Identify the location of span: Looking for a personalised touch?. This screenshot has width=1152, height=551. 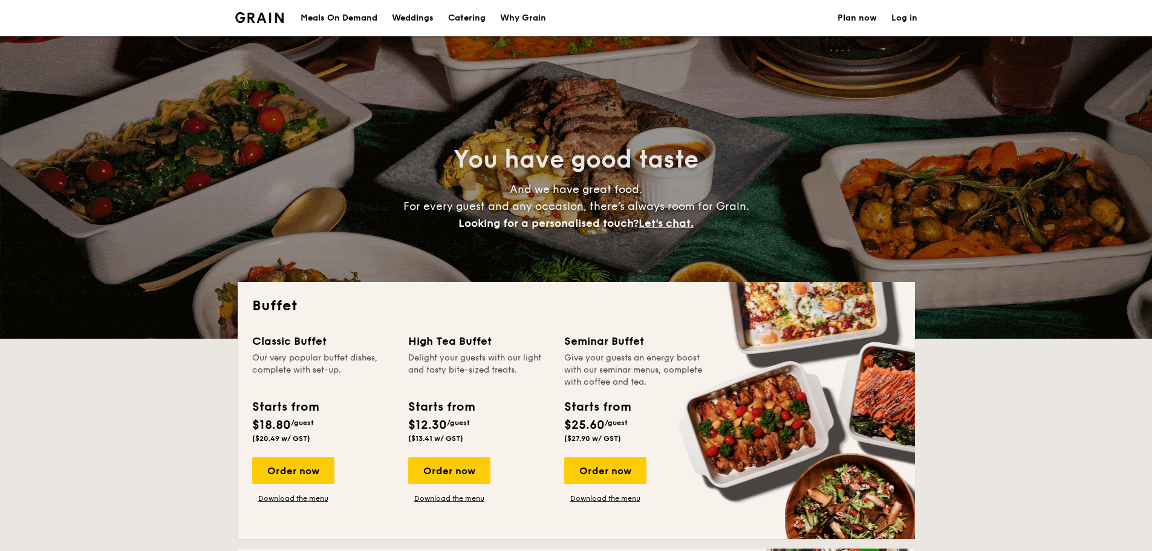
(549, 223).